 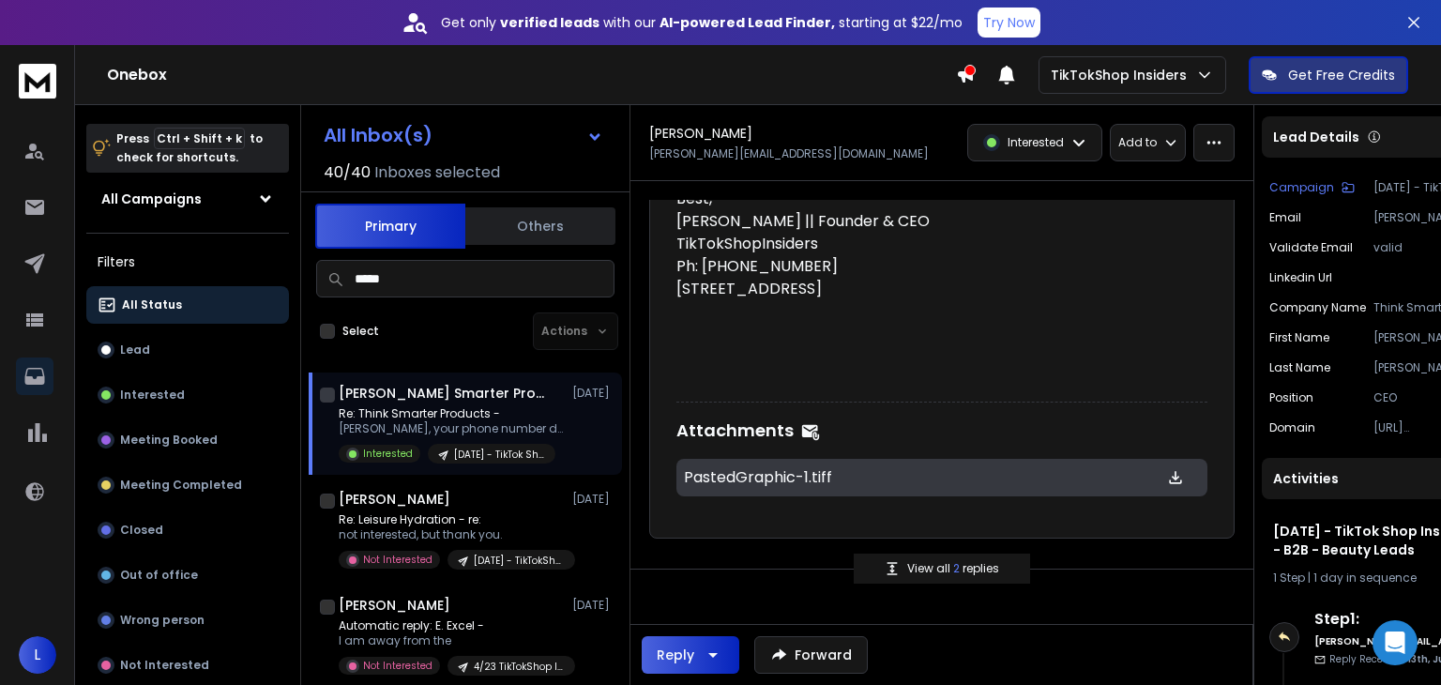 What do you see at coordinates (550, 23) in the screenshot?
I see `strong: verified leads` at bounding box center [550, 23].